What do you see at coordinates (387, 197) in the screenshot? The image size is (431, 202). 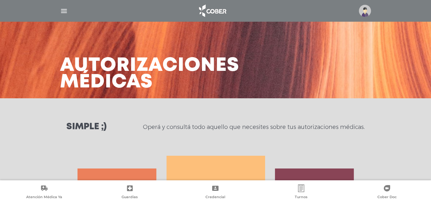 I see `span: Cober Doc` at bounding box center [387, 197].